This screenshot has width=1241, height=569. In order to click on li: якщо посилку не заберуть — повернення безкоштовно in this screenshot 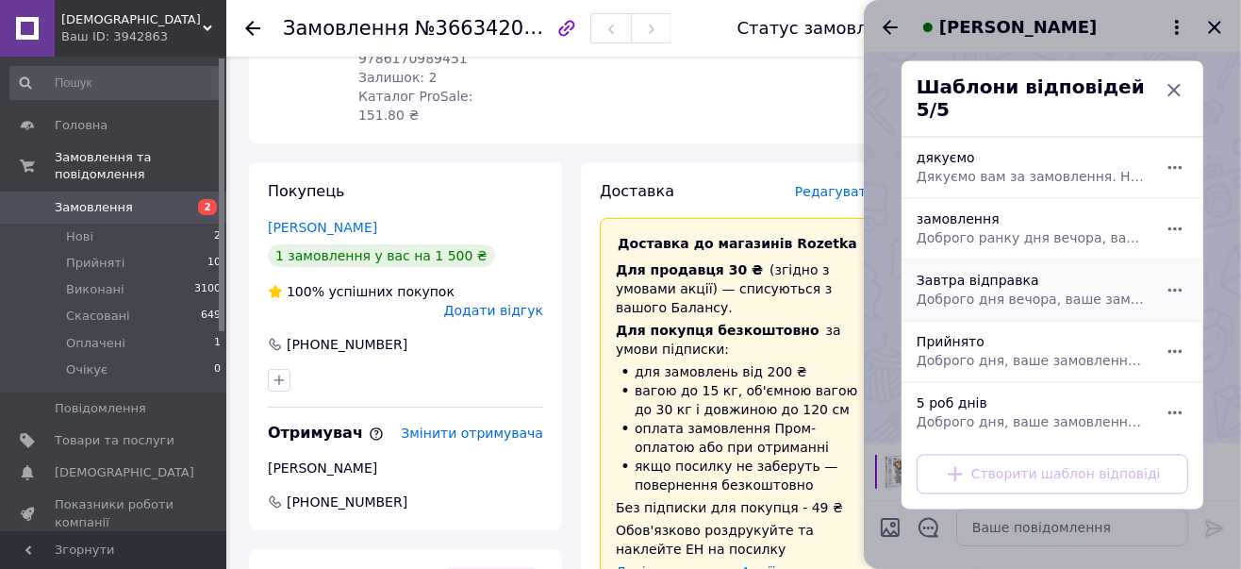, I will do `click(738, 475)`.